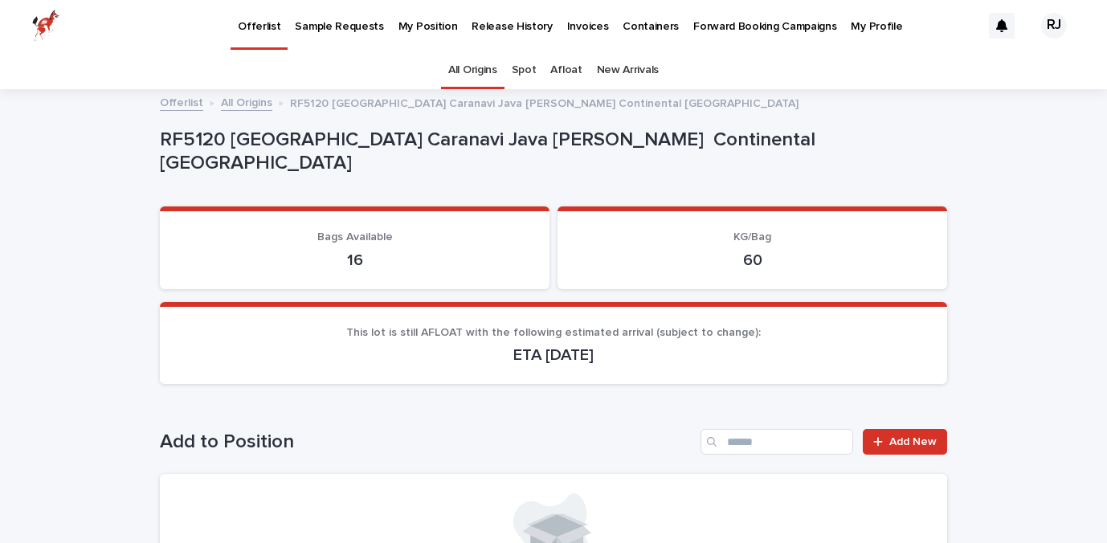 This screenshot has height=543, width=1107. Describe the element at coordinates (912, 442) in the screenshot. I see `span: Add New` at that location.